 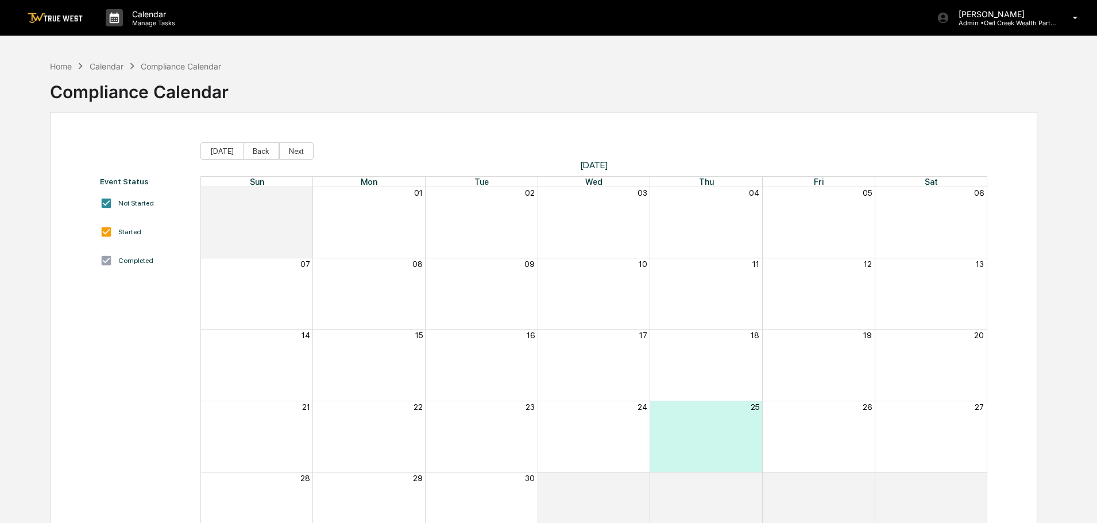 What do you see at coordinates (55, 18) in the screenshot?
I see `img: logo` at bounding box center [55, 18].